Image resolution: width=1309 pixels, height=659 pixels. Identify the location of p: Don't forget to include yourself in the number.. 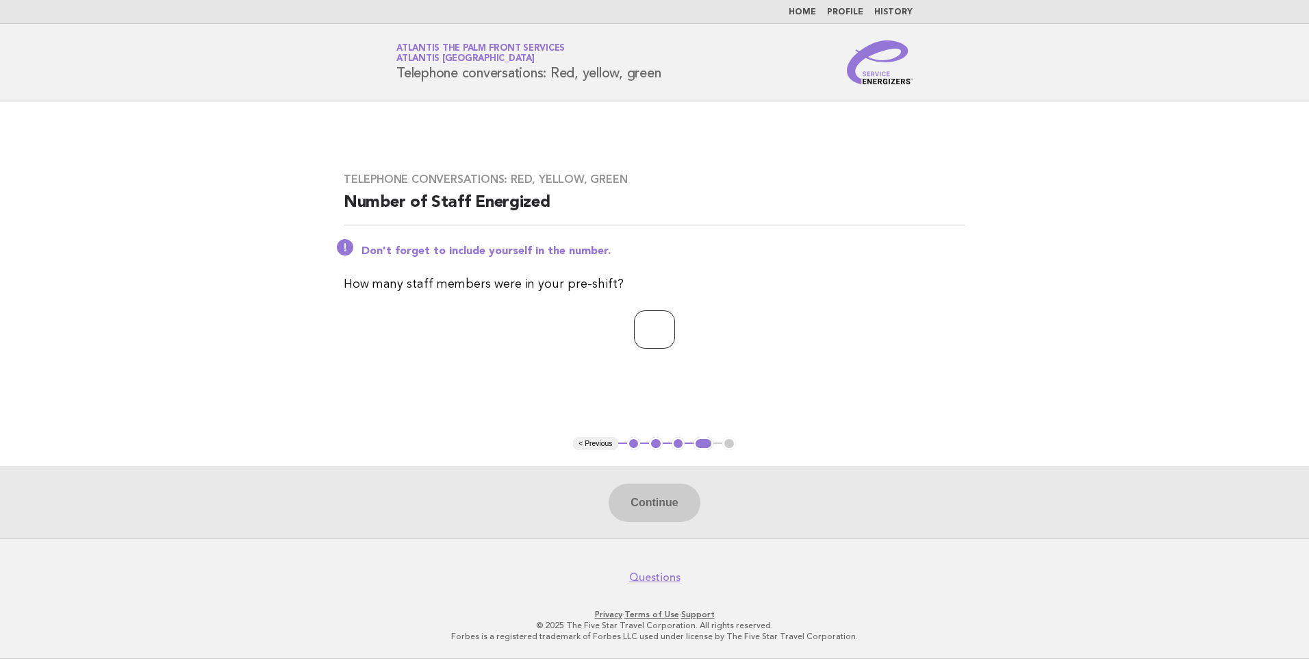
(664, 251).